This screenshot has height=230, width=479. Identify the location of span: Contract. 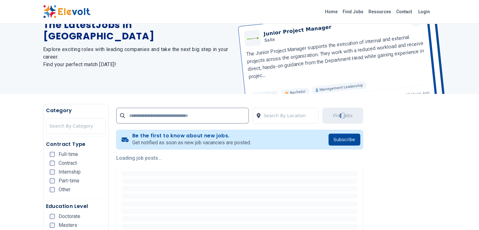
(68, 163).